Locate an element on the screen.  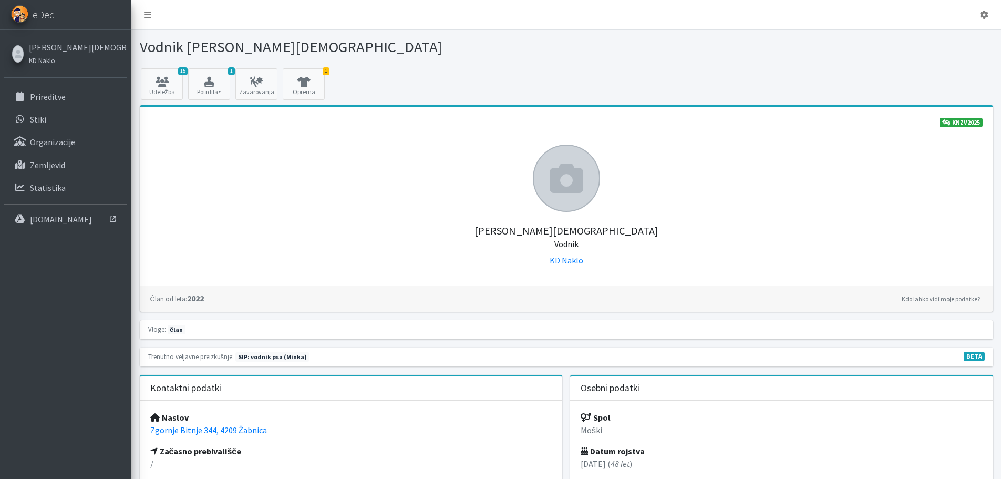
span: eDedi is located at coordinates (45, 15).